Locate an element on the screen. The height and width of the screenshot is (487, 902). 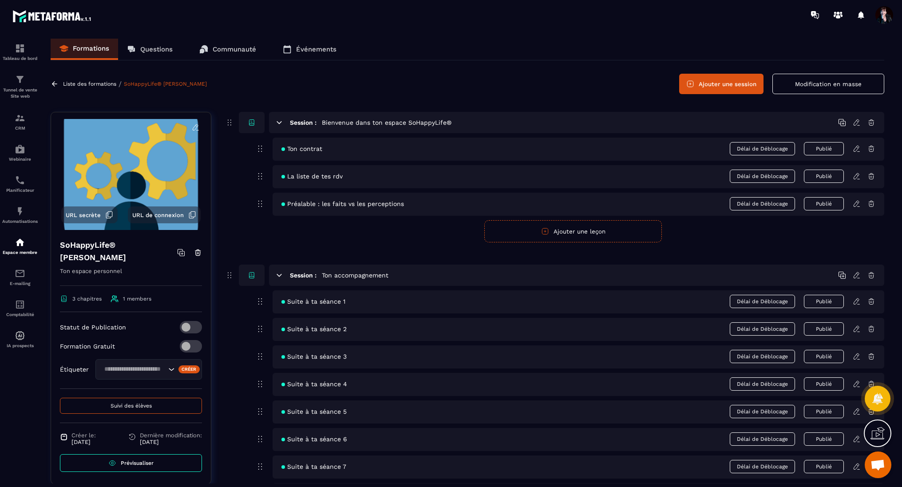
p: Communauté is located at coordinates (234, 49).